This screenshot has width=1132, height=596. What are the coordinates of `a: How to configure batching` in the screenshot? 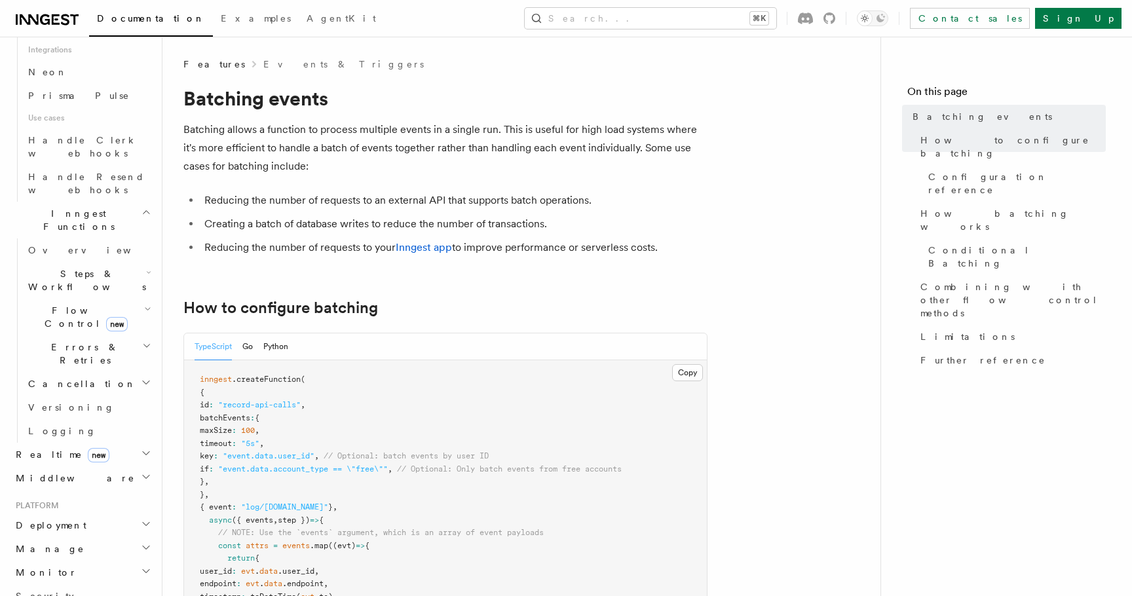 It's located at (1010, 147).